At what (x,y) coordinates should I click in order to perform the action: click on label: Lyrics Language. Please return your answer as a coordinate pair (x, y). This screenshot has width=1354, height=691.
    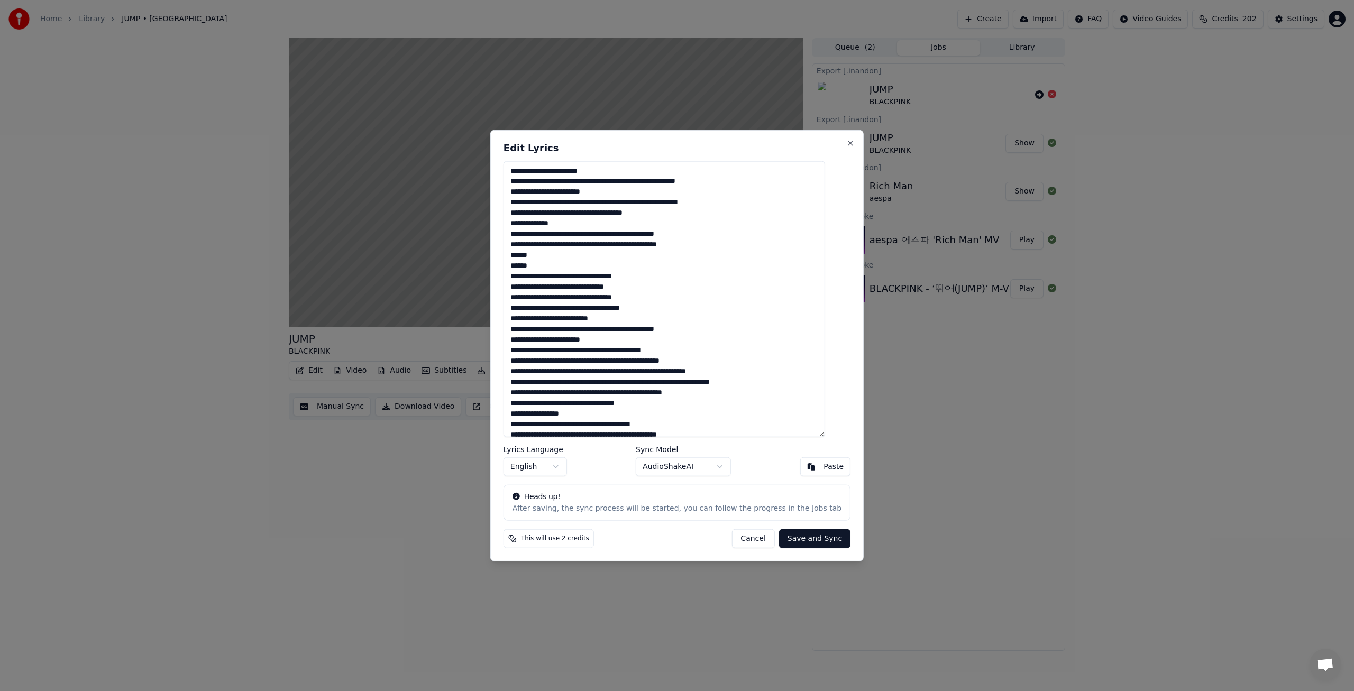
    Looking at the image, I should click on (535, 450).